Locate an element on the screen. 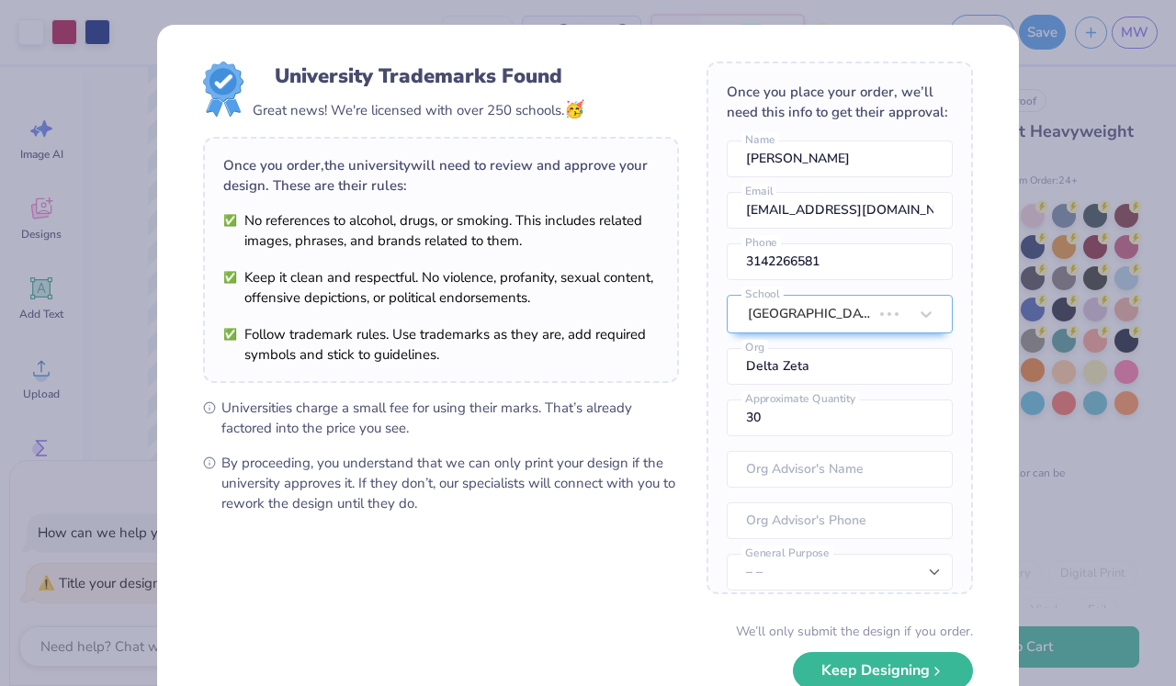 This screenshot has height=686, width=1176. input: Org Advisor's Phone is located at coordinates (840, 521).